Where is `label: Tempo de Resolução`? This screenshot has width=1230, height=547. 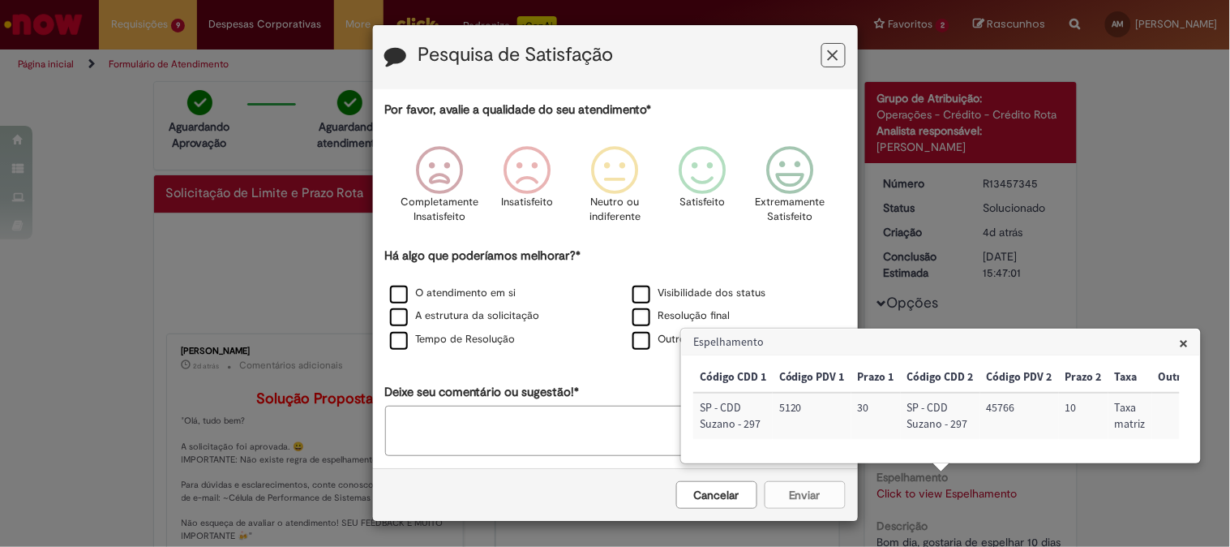 label: Tempo de Resolução is located at coordinates (452, 339).